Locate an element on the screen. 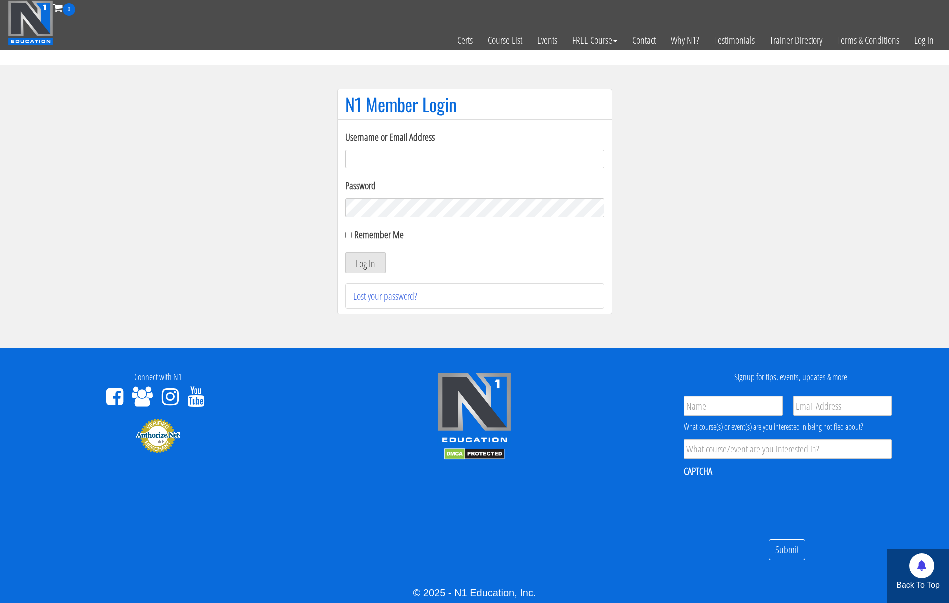  label: Username or Email Address is located at coordinates (475, 137).